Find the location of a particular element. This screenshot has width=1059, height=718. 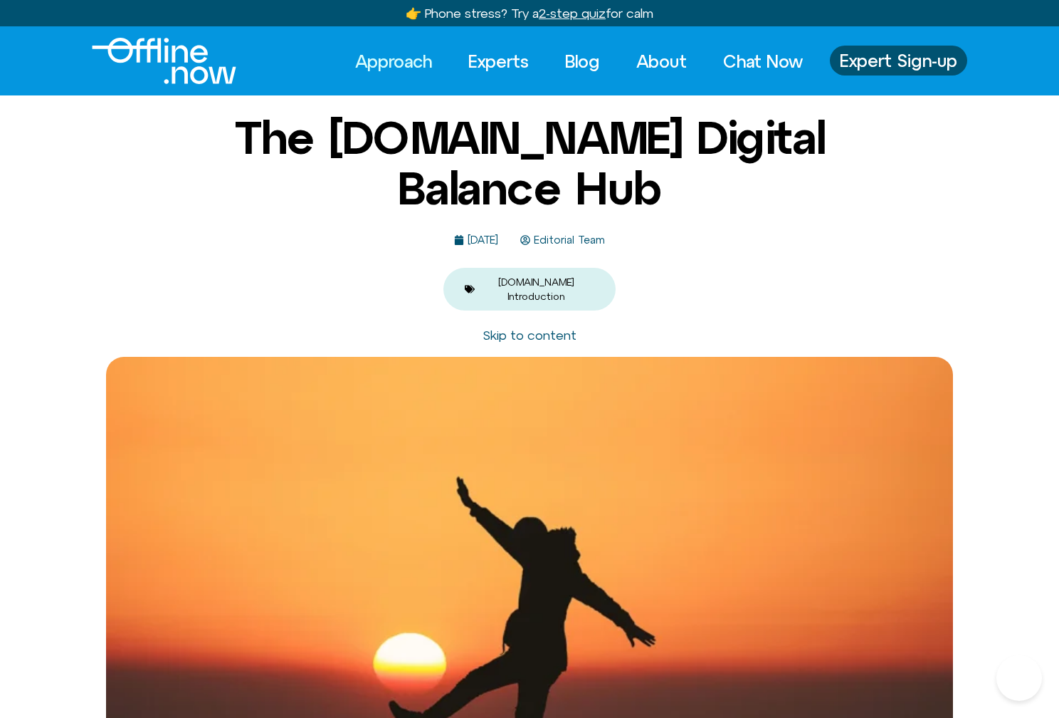

u: 2-step quiz is located at coordinates (572, 13).